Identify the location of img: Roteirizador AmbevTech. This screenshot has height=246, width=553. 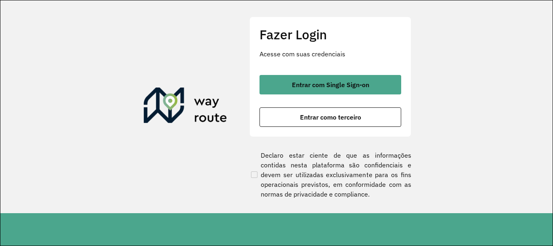
(185, 107).